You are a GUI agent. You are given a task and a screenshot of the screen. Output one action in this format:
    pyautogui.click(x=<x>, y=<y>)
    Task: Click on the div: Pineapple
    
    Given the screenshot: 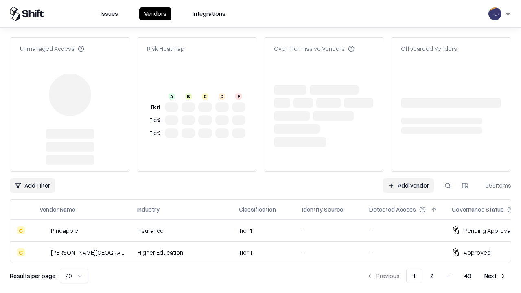 What is the action you would take?
    pyautogui.click(x=64, y=230)
    